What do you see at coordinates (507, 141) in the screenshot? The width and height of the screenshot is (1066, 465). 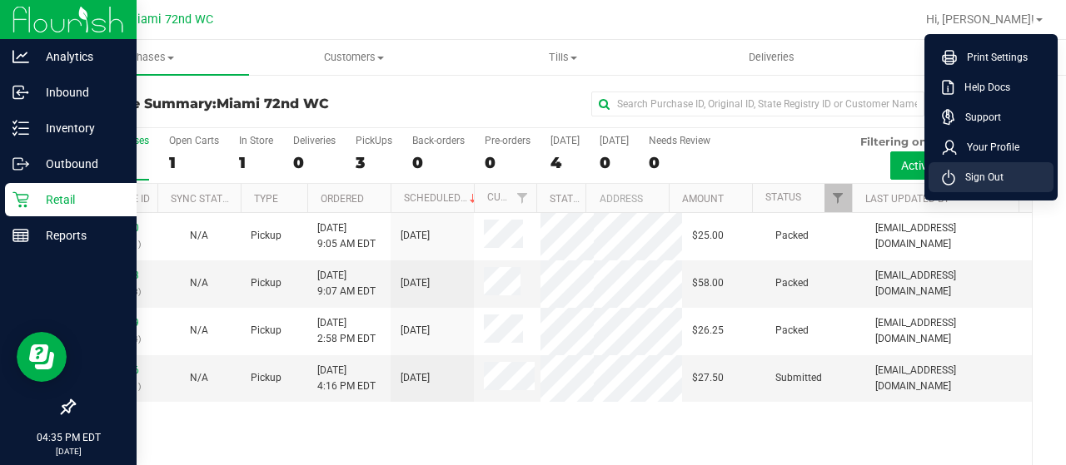 I see `div: Pre-orders` at bounding box center [507, 141].